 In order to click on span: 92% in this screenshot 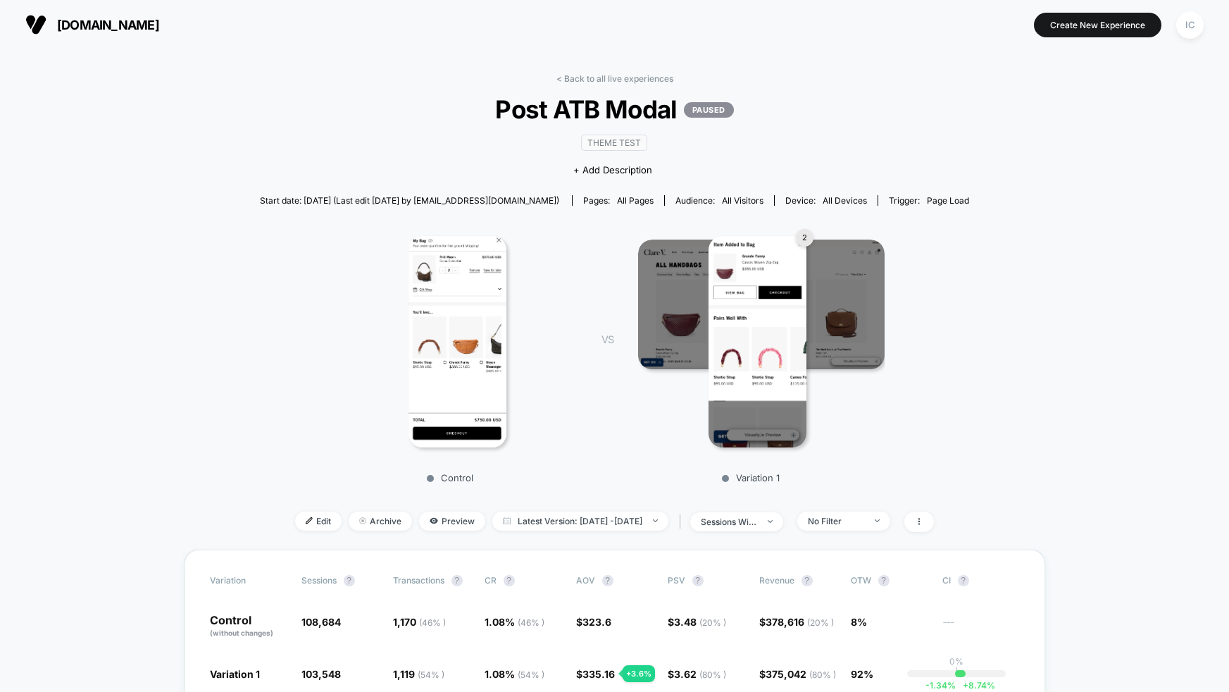, I will do `click(862, 673)`.